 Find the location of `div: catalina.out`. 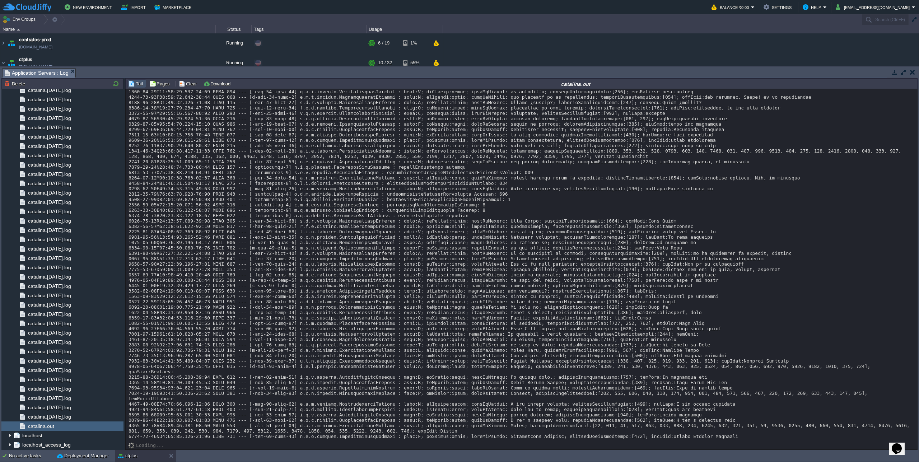

div: catalina.out is located at coordinates (576, 84).